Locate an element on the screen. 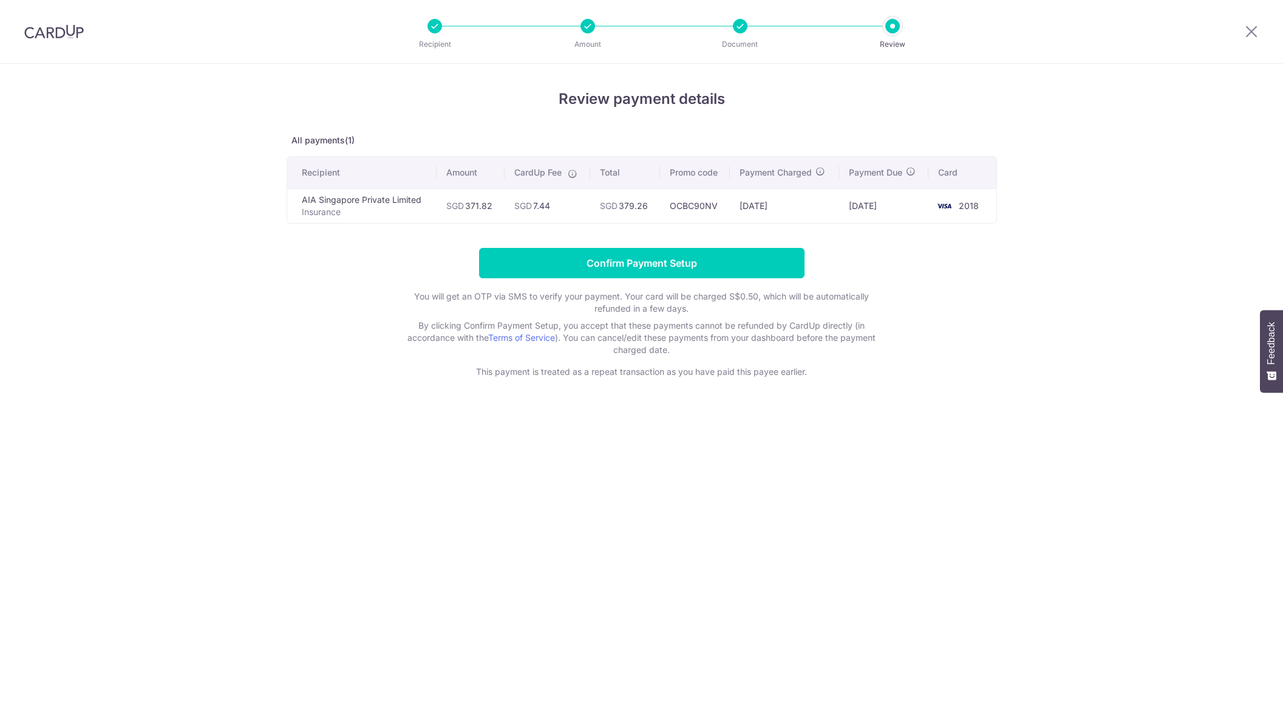 Image resolution: width=1283 pixels, height=703 pixels. p: By clicking Confirm Payment Setup, you accept that these payments cannot be refunded by CardUp di... is located at coordinates (642, 338).